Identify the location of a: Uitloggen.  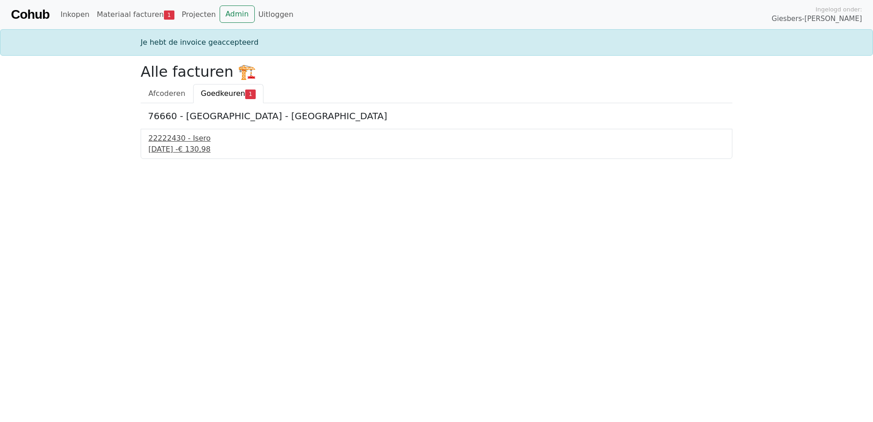
(276, 15).